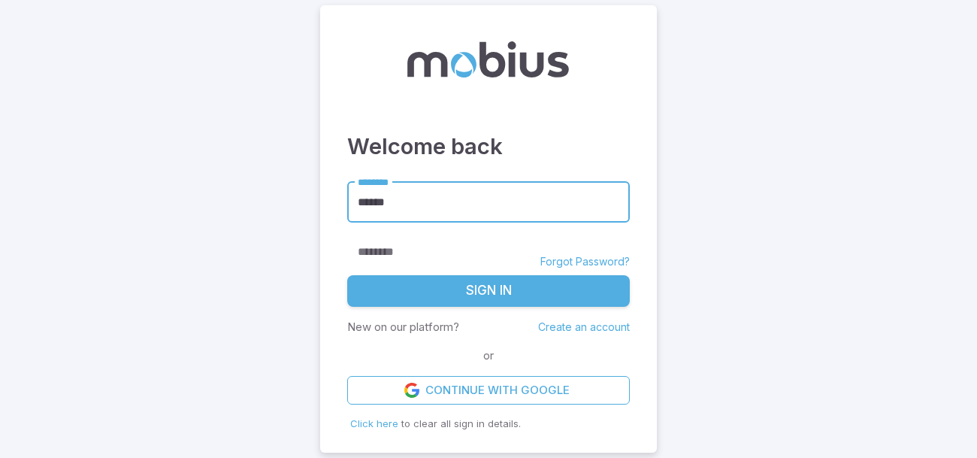  Describe the element at coordinates (584, 326) in the screenshot. I see `a: Create an account` at that location.